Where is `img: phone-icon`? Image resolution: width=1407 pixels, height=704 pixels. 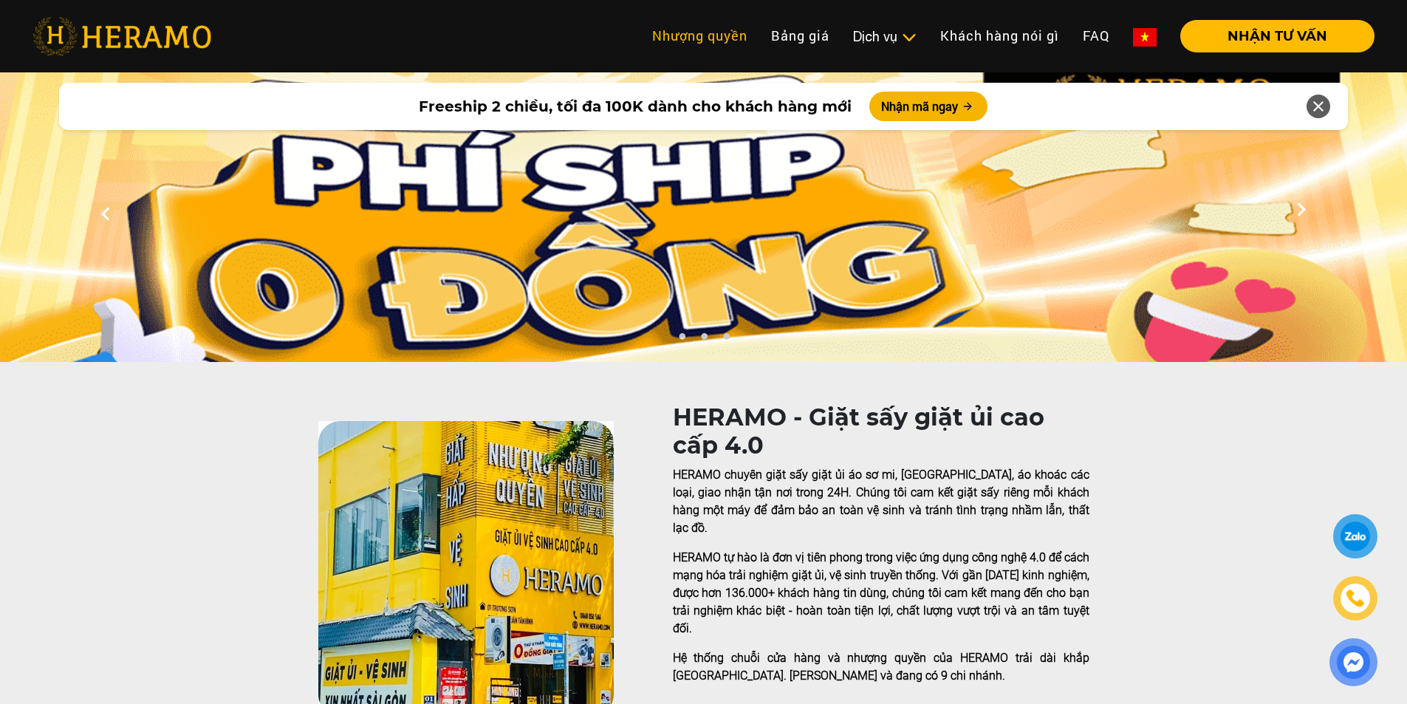
img: phone-icon is located at coordinates (1355, 598).